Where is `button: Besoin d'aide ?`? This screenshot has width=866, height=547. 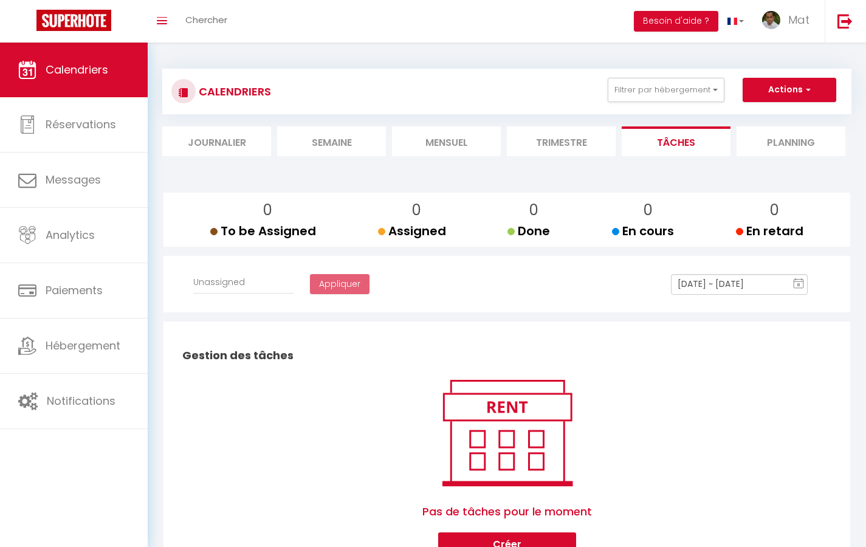 button: Besoin d'aide ? is located at coordinates (676, 21).